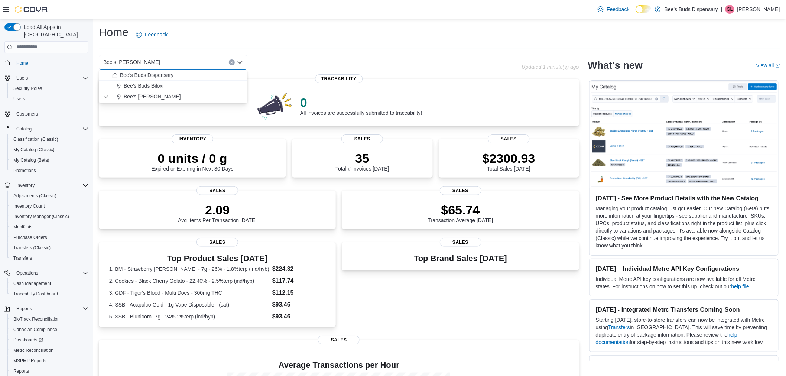  I want to click on a: BioTrack Reconciliation, so click(36, 319).